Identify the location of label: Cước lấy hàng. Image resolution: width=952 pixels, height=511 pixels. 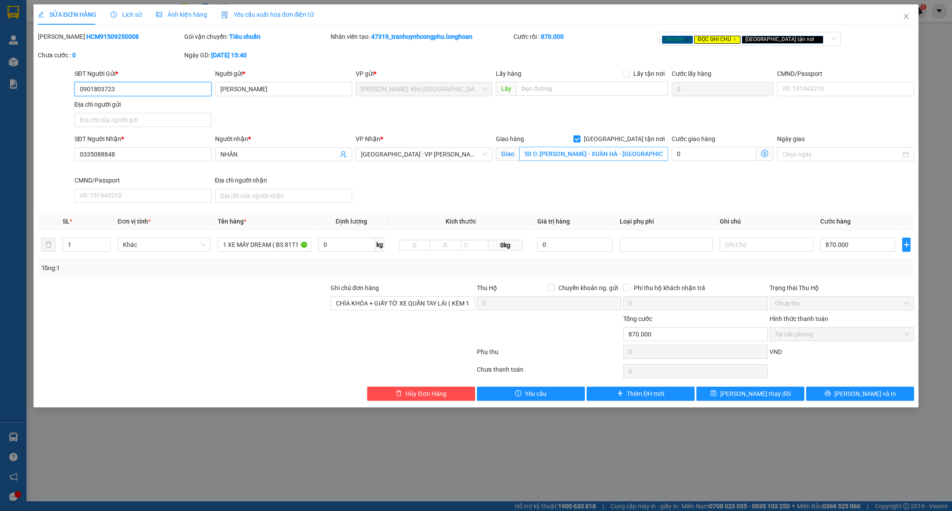
(692, 74).